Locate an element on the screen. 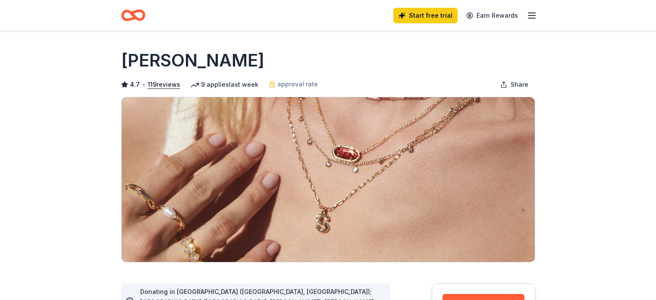  span: Share is located at coordinates (519, 85).